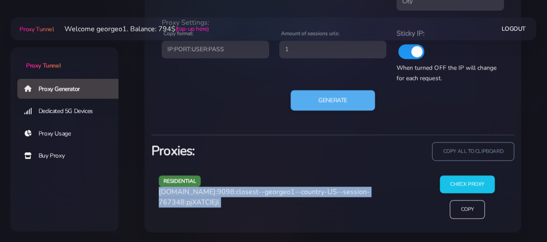  I want to click on a: Logout, so click(514, 29).